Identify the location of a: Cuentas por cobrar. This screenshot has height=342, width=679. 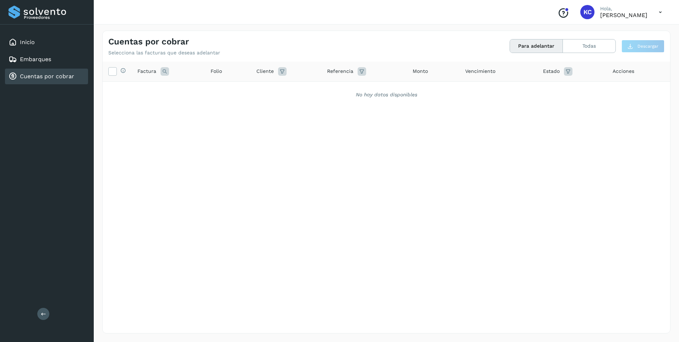
(47, 76).